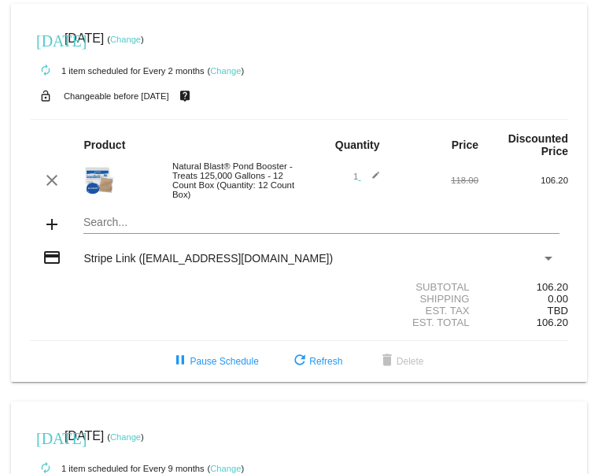  Describe the element at coordinates (367, 176) in the screenshot. I see `span: 1` at that location.